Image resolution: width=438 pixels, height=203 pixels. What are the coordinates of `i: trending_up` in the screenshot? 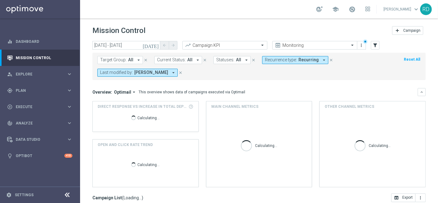 It's located at (188, 45).